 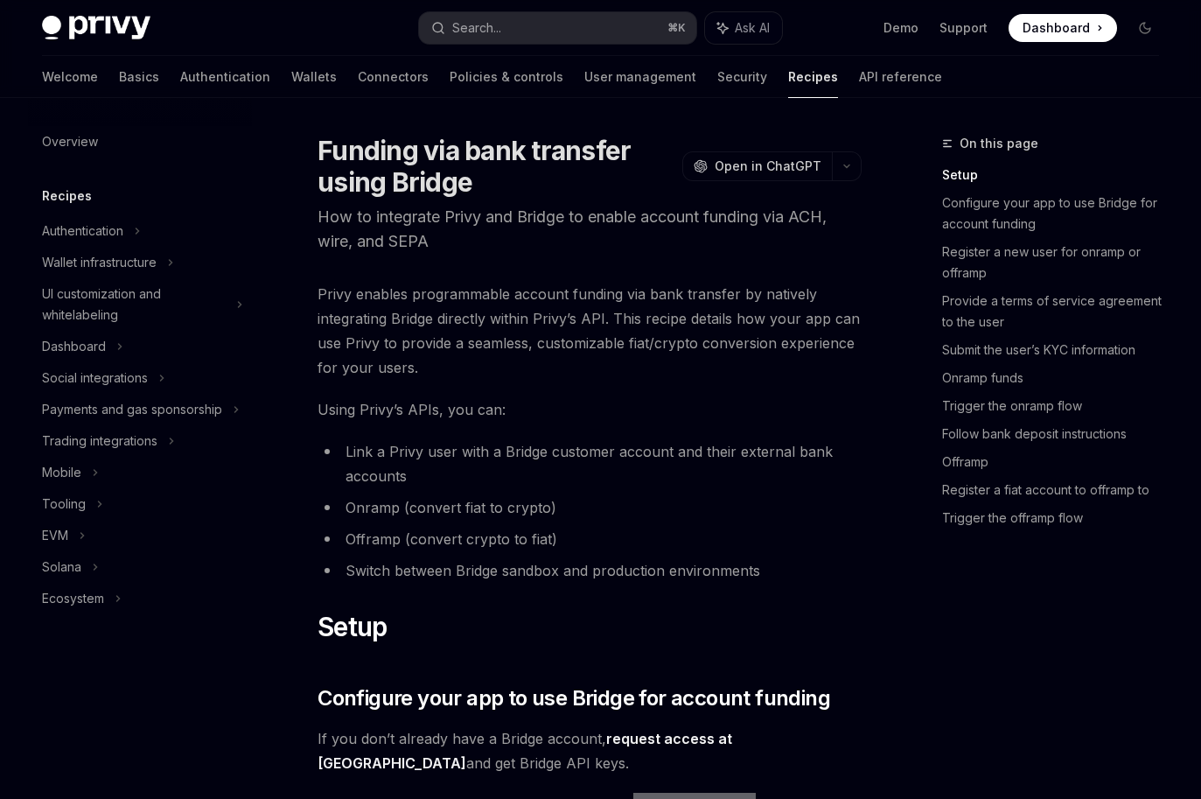 I want to click on a: Onramp funds, so click(x=1058, y=378).